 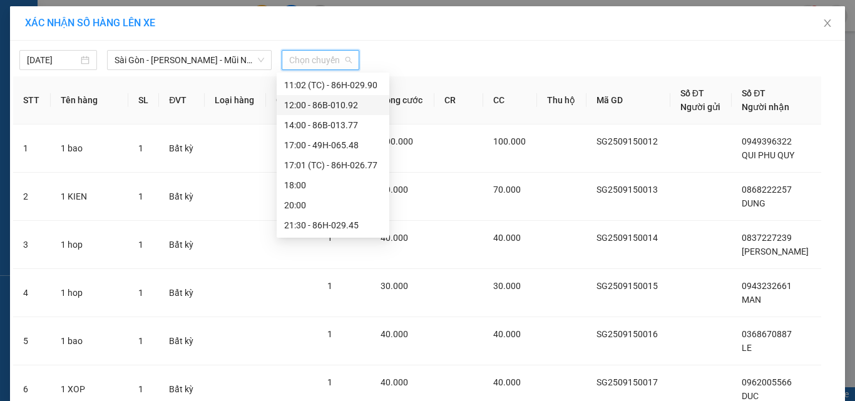 What do you see at coordinates (100, 69) in the screenshot?
I see `b: BIÊN NHẬN GỬI HÀNG HÓA` at bounding box center [100, 69].